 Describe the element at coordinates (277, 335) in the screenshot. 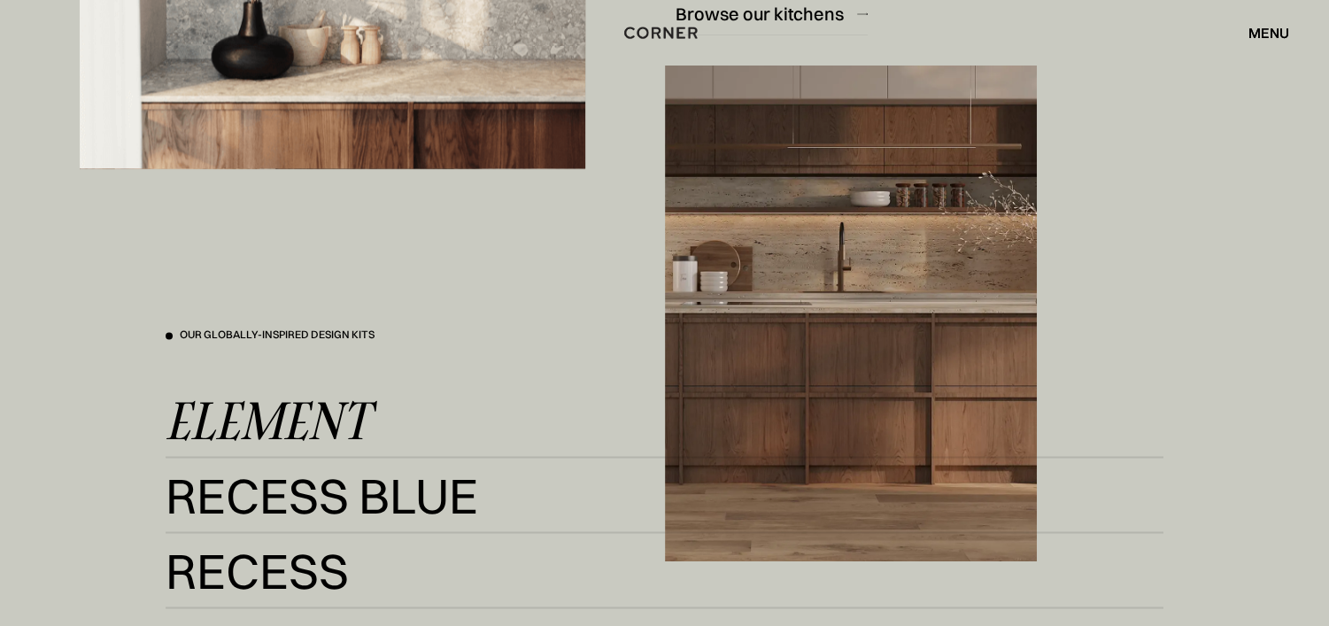

I see `div: Our globally-inspired design kits` at that location.